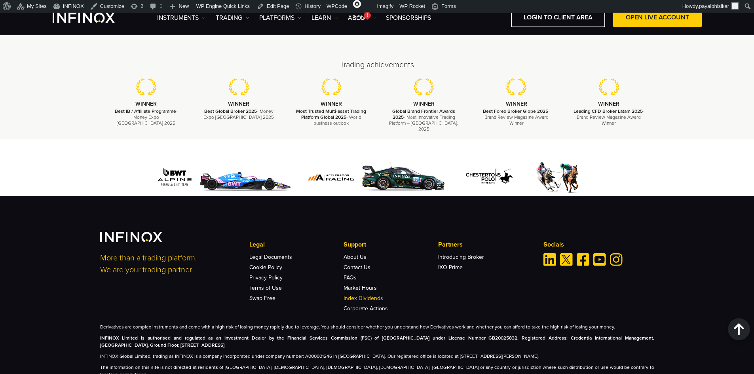 This screenshot has height=374, width=754. Describe the element at coordinates (377, 65) in the screenshot. I see `h2: Trading achievements` at that location.